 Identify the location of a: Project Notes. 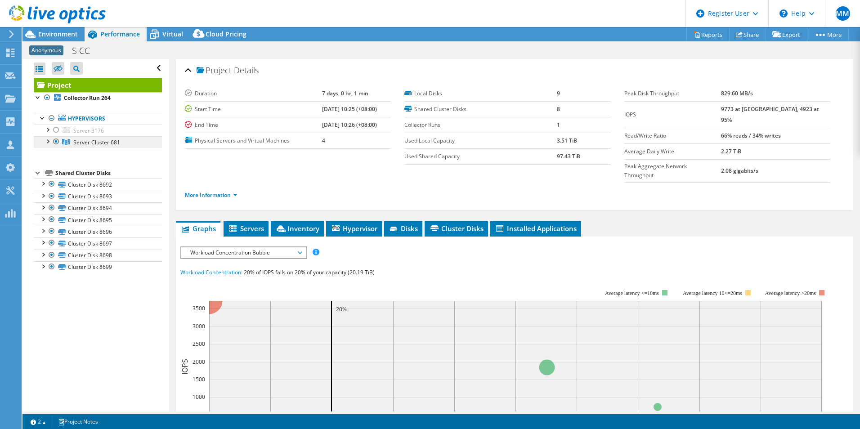
(78, 421).